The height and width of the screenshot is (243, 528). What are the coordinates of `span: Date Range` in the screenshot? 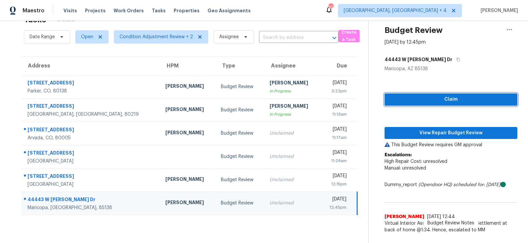 It's located at (42, 37).